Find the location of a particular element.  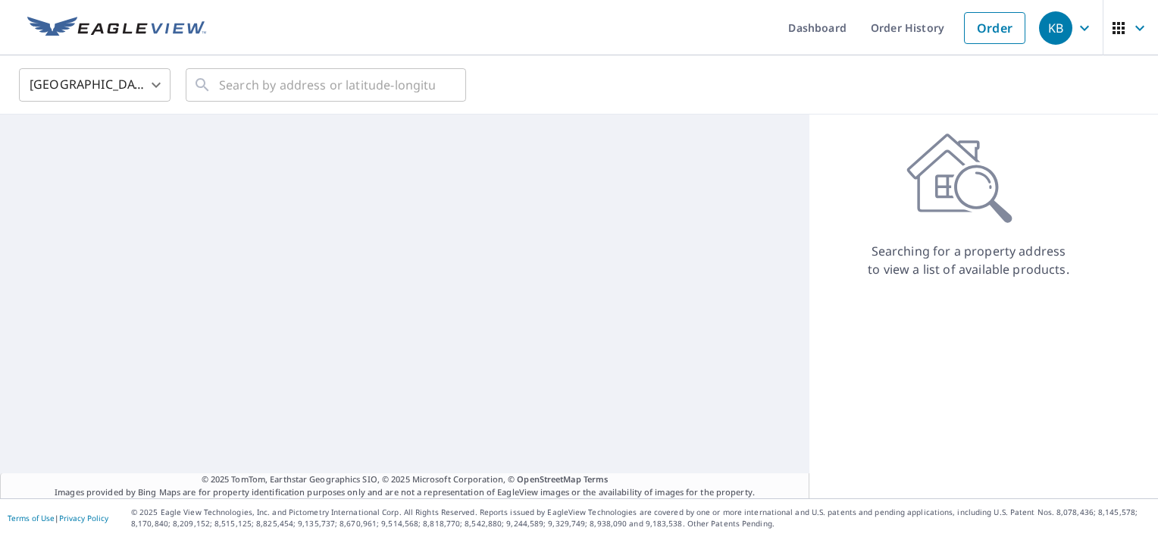

p: © 2025 Eagle View Technologies, Inc. and Pictometry International Corp. All Rights Reserved. Repo... is located at coordinates (640, 518).